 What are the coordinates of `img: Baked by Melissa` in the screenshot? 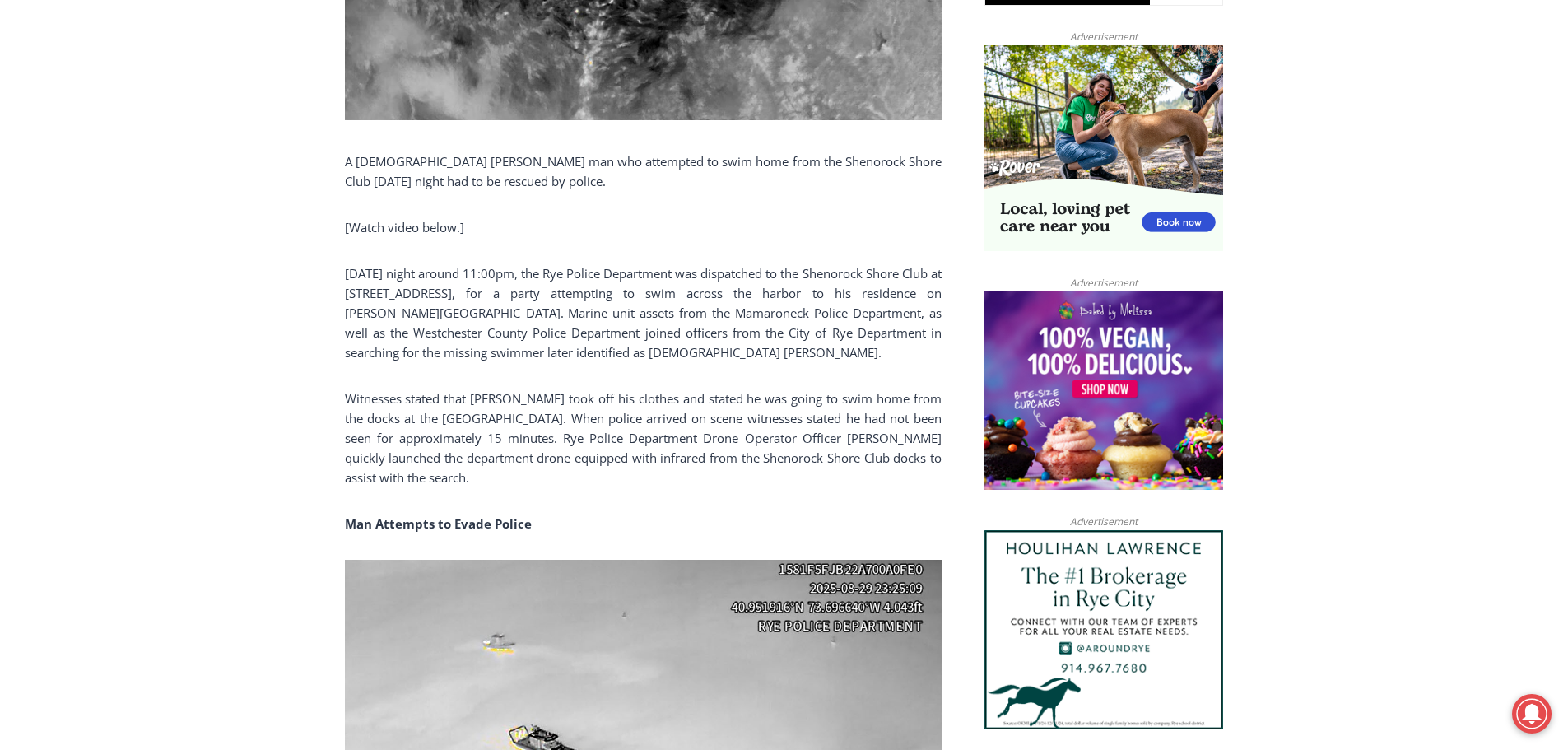 It's located at (1104, 391).